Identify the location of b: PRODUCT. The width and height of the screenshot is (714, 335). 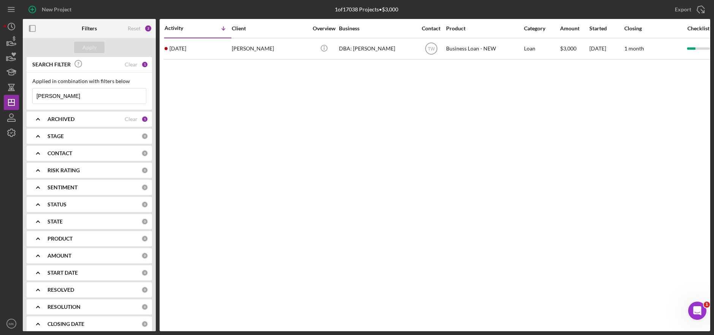
(60, 239).